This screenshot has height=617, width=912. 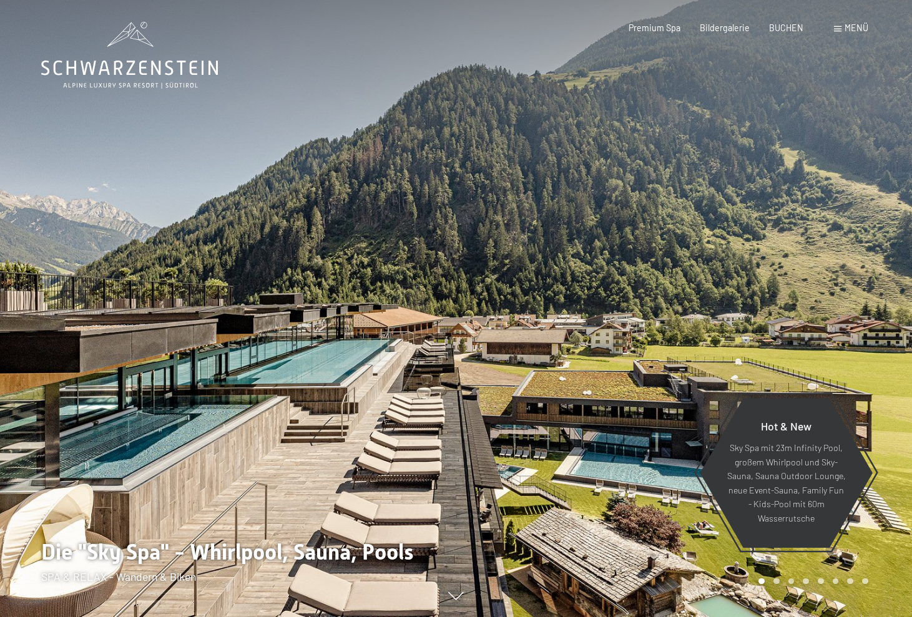 I want to click on span: Premium Spa, so click(x=654, y=27).